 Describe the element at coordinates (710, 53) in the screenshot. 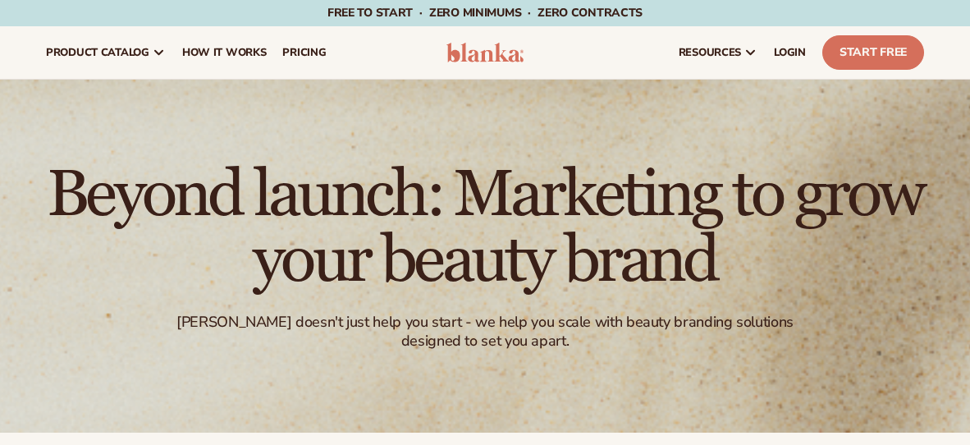

I see `span: resources` at that location.